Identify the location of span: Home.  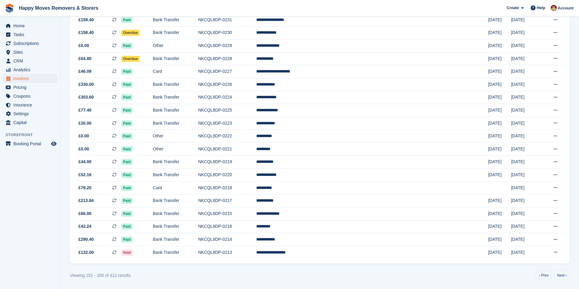
(32, 26).